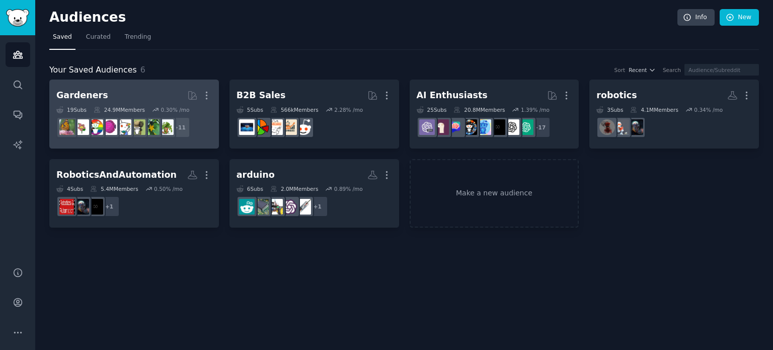 This screenshot has width=773, height=350. Describe the element at coordinates (67, 206) in the screenshot. I see `img: RoboticsAndAutomation` at that location.